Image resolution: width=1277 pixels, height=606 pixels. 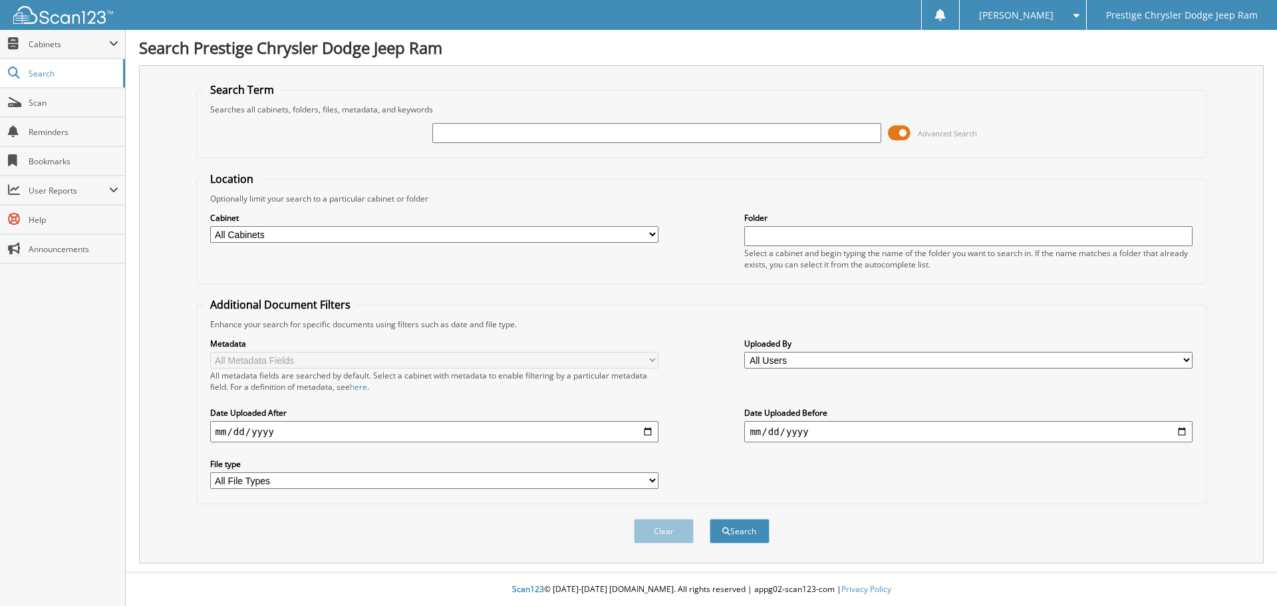 What do you see at coordinates (72, 73) in the screenshot?
I see `span: Search` at bounding box center [72, 73].